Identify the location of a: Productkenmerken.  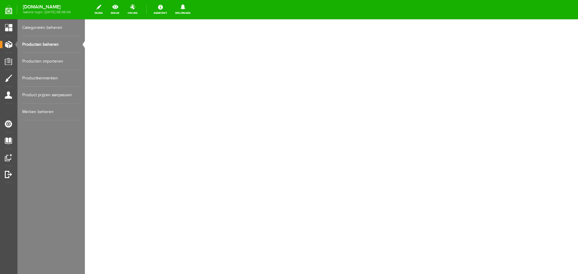
(51, 78).